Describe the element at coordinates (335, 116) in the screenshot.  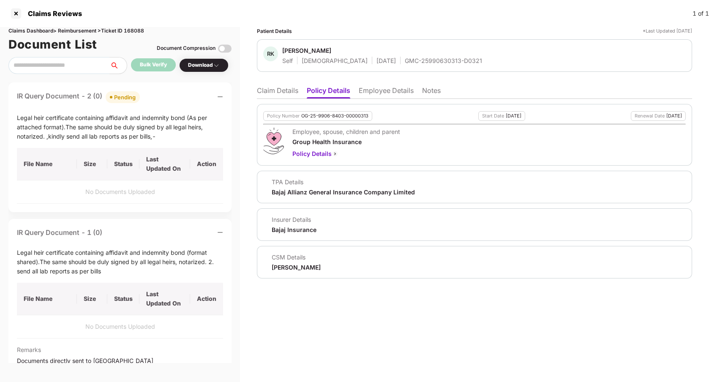
I see `div: OG-25-9906-8403-00000313` at that location.